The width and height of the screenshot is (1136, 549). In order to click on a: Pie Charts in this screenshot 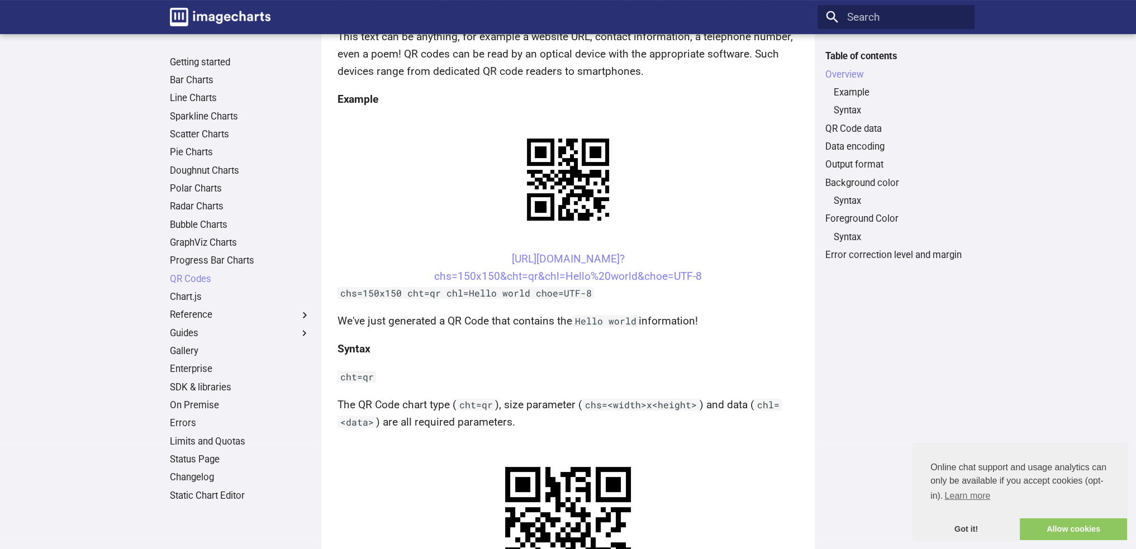, I will do `click(240, 152)`.